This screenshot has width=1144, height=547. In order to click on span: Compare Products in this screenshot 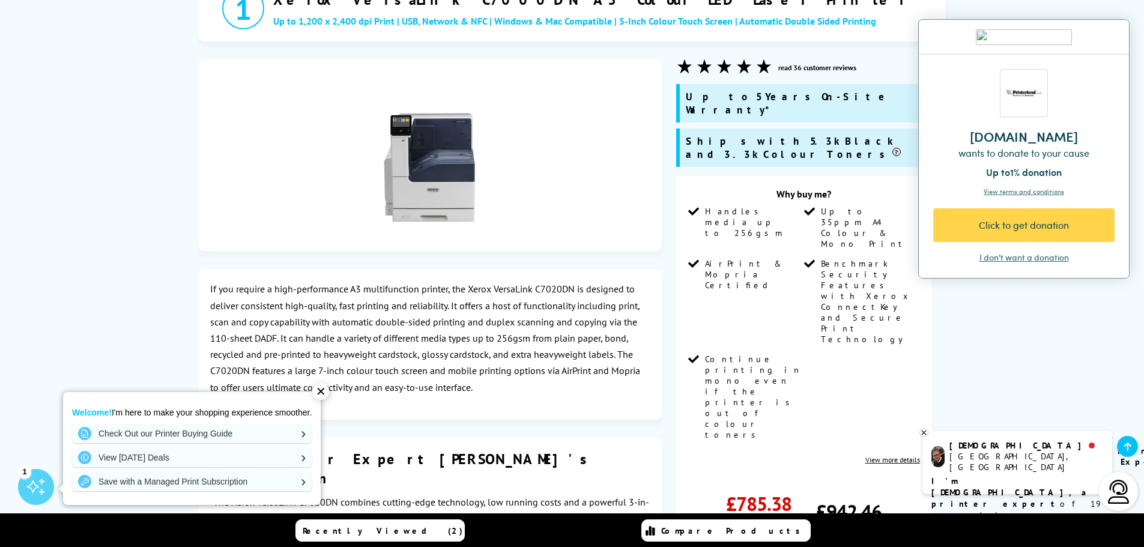, I will do `click(734, 531)`.